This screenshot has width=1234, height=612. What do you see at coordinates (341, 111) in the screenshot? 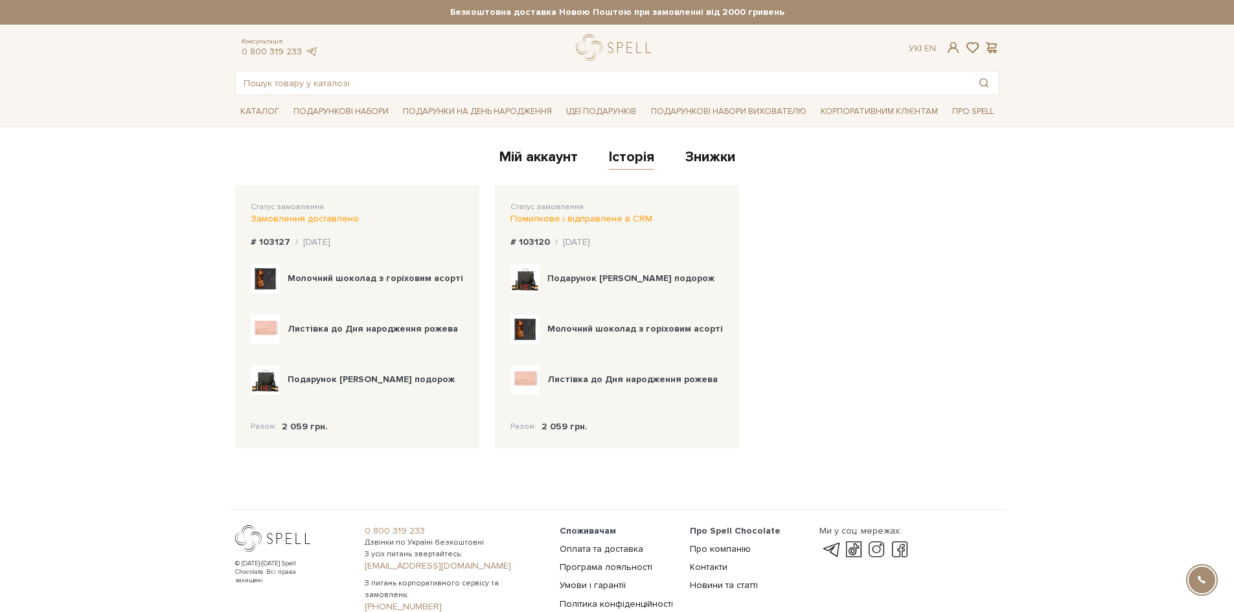
I see `a: Подарункові набори` at bounding box center [341, 111].